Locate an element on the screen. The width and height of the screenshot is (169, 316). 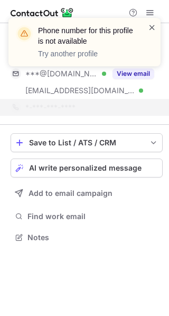
header: Phone number for this profile is not available is located at coordinates (86, 36).